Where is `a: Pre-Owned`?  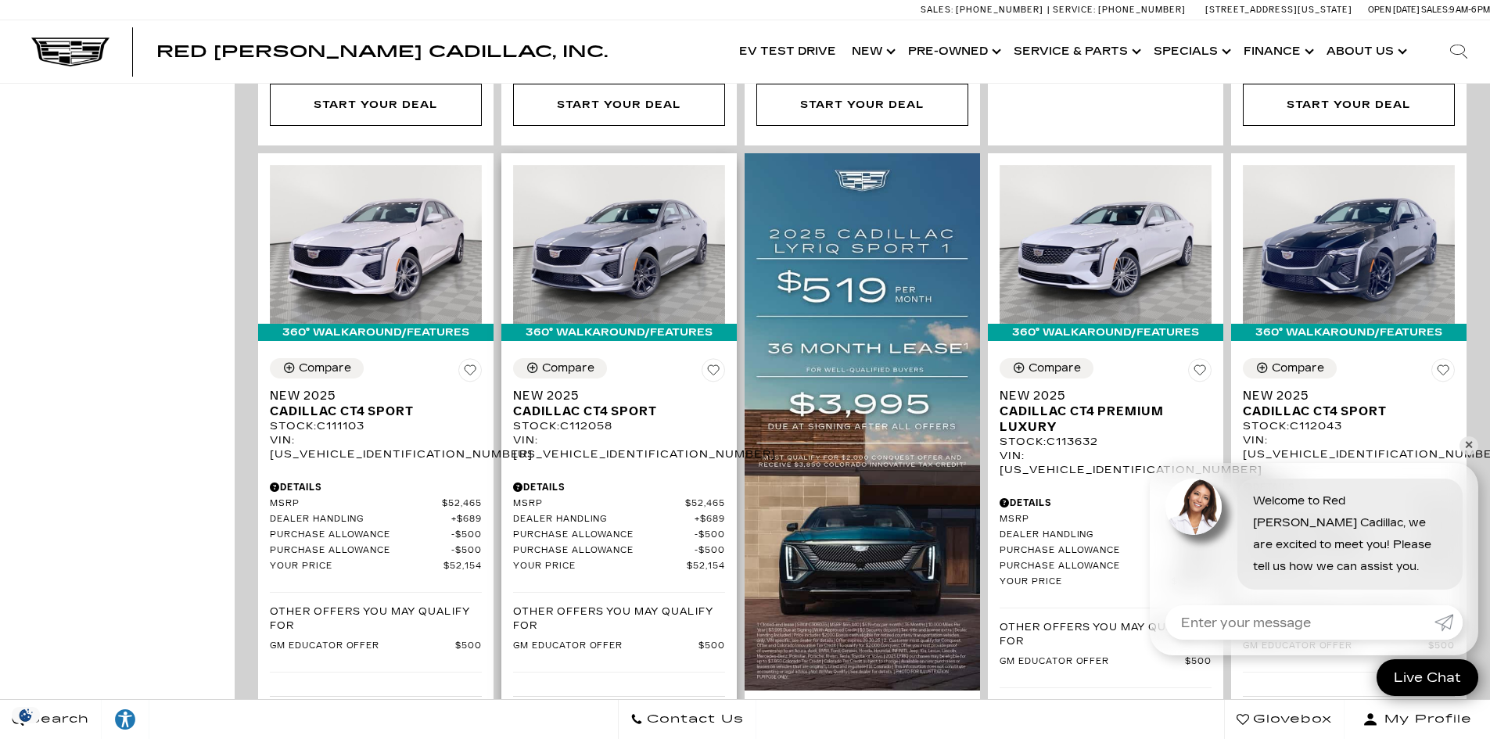
a: Pre-Owned is located at coordinates (952, 52).